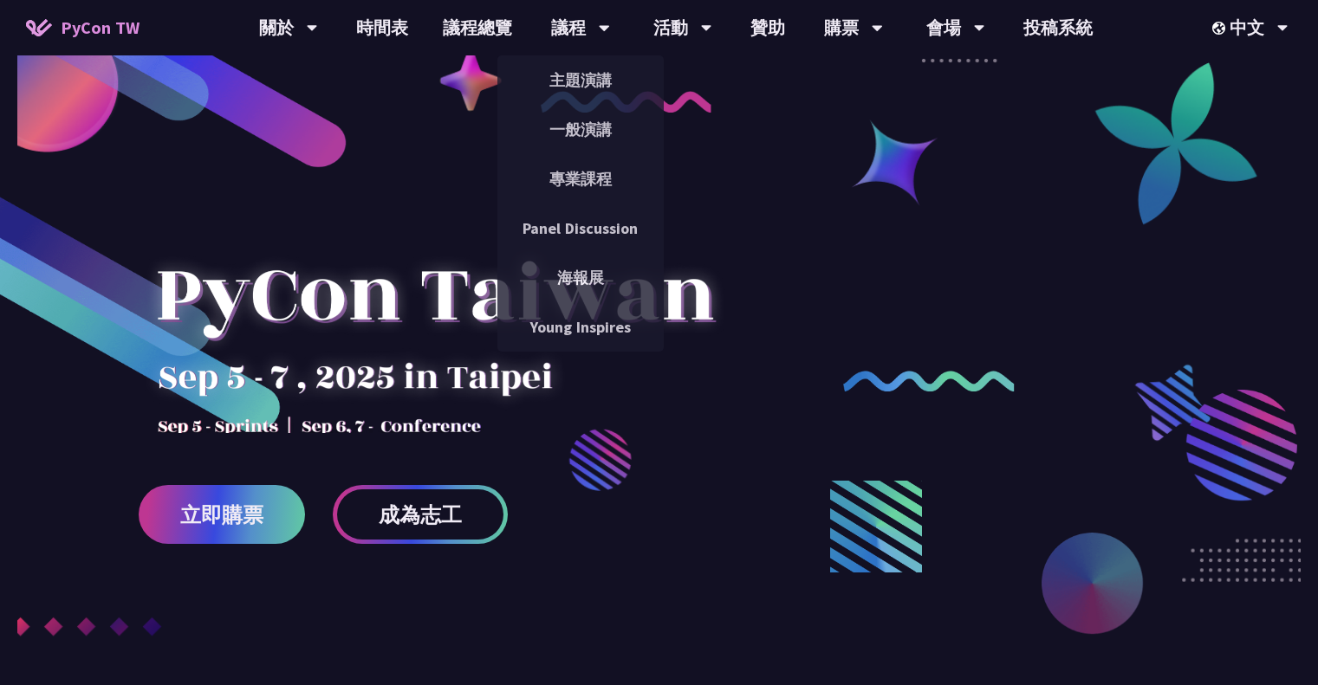  What do you see at coordinates (420, 515) in the screenshot?
I see `span: 成為志工` at bounding box center [420, 515].